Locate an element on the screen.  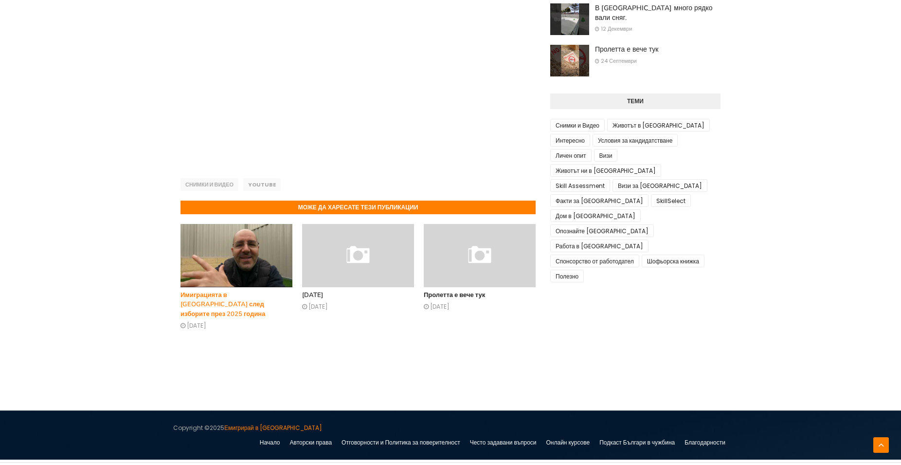
a: Начало is located at coordinates (271, 442).